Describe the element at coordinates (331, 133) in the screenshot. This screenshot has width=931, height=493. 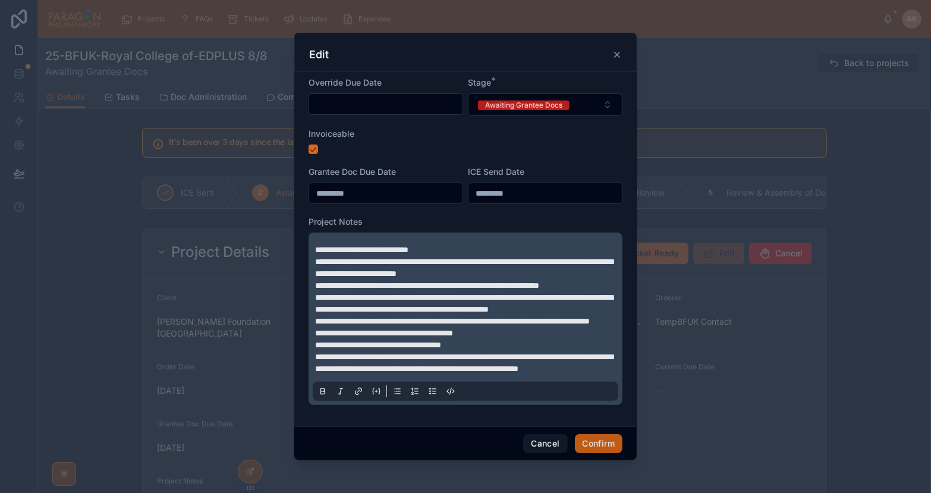
I see `span: Invoiceable` at that location.